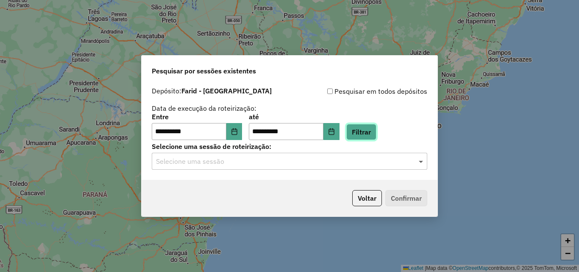 This screenshot has height=272, width=579. What do you see at coordinates (289, 146) in the screenshot?
I see `label: Selecione uma sessão de roteirização:` at bounding box center [289, 146].